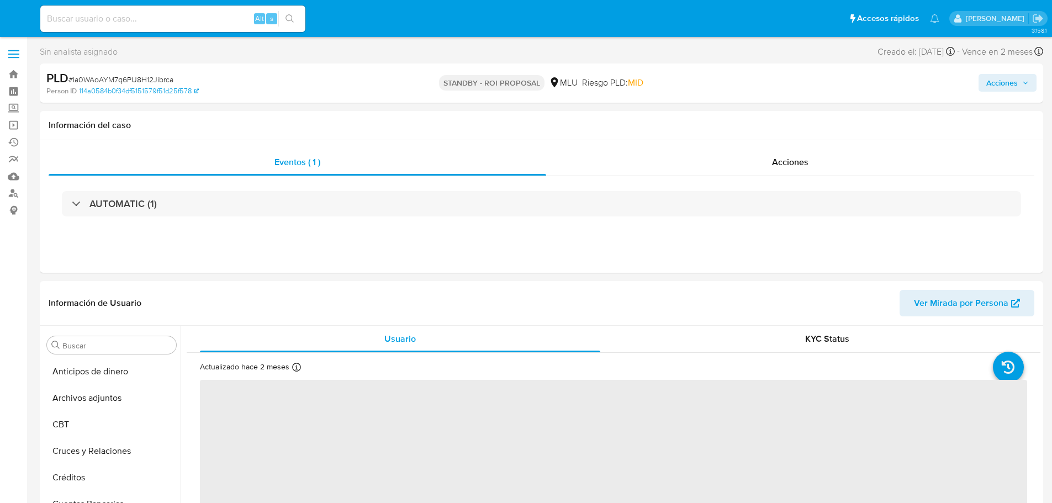  I want to click on p: giorgio.franco@mercadolibre.com, so click(997, 18).